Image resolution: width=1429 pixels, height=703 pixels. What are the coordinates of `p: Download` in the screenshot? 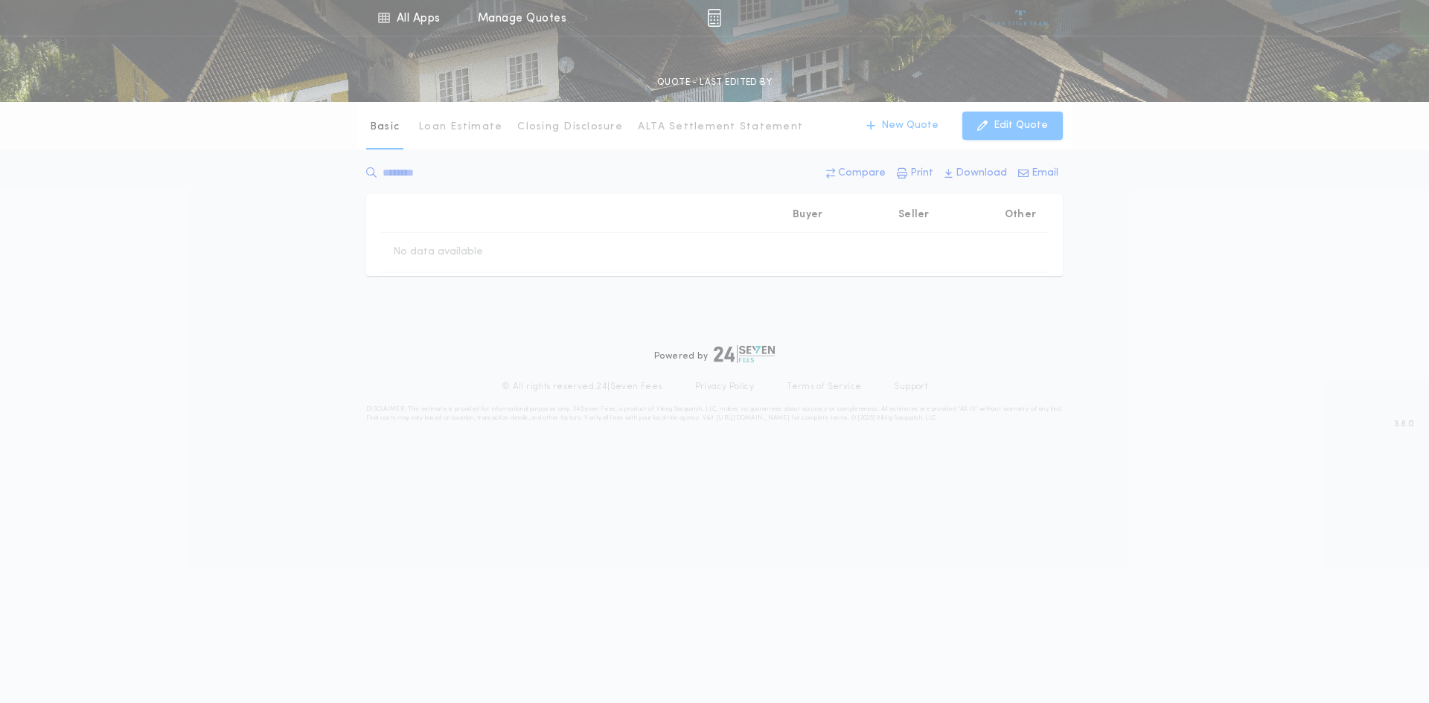 It's located at (981, 173).